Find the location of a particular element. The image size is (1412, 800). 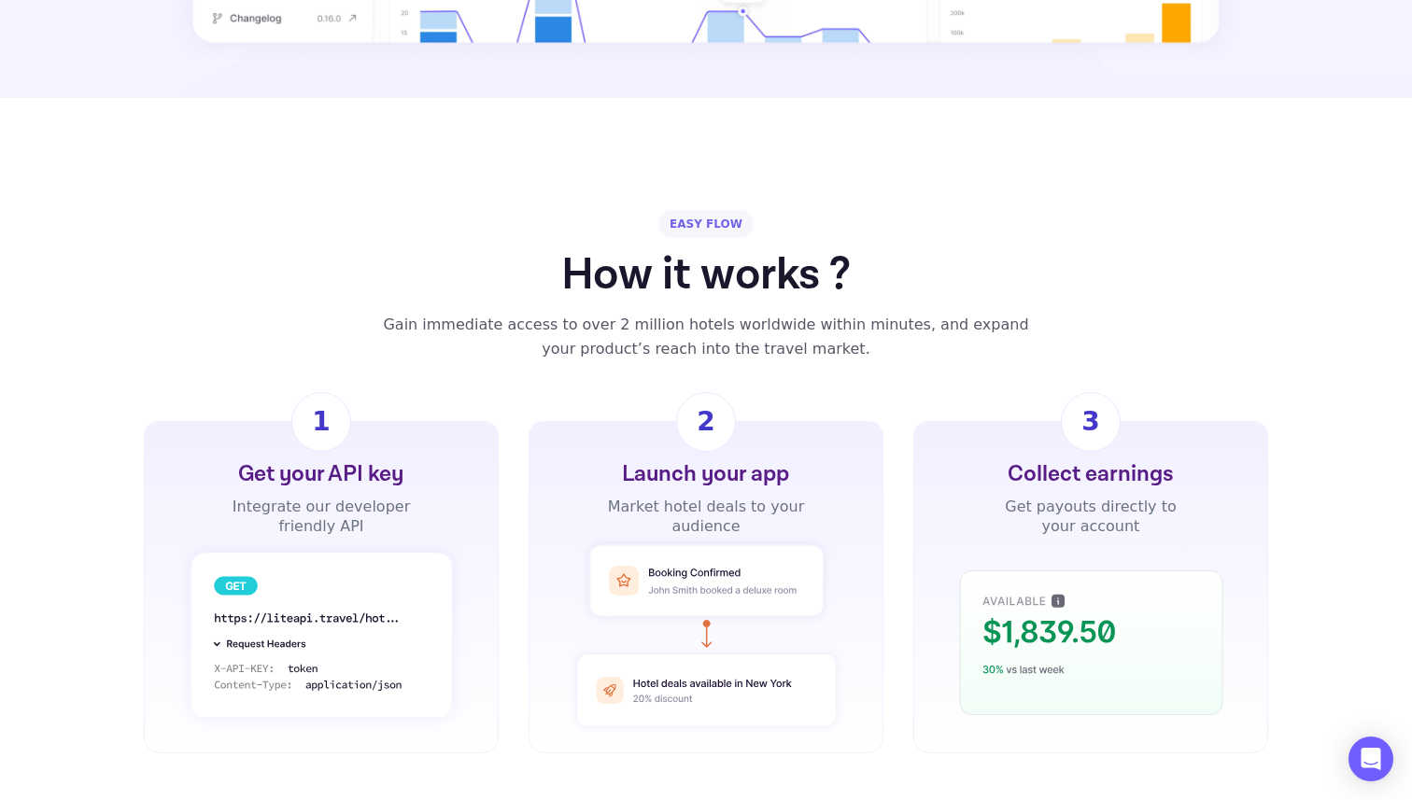

div: Market hotel deals to your audience is located at coordinates (705, 516).